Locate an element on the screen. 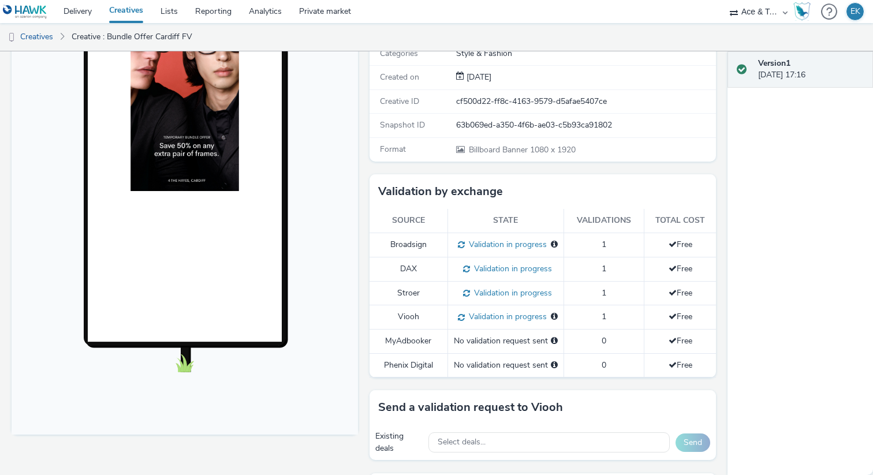 This screenshot has height=475, width=873. strong: Version 1 is located at coordinates (774, 63).